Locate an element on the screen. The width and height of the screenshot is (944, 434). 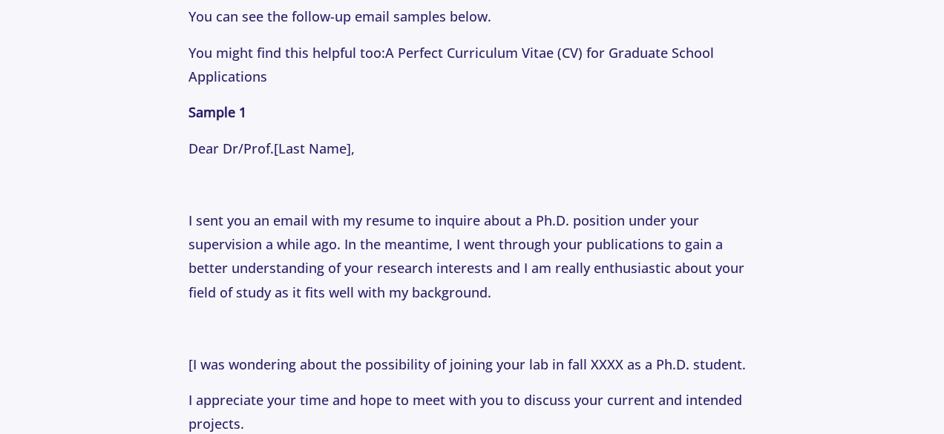
p: You can see the follow-up email samples below. is located at coordinates (471, 16).